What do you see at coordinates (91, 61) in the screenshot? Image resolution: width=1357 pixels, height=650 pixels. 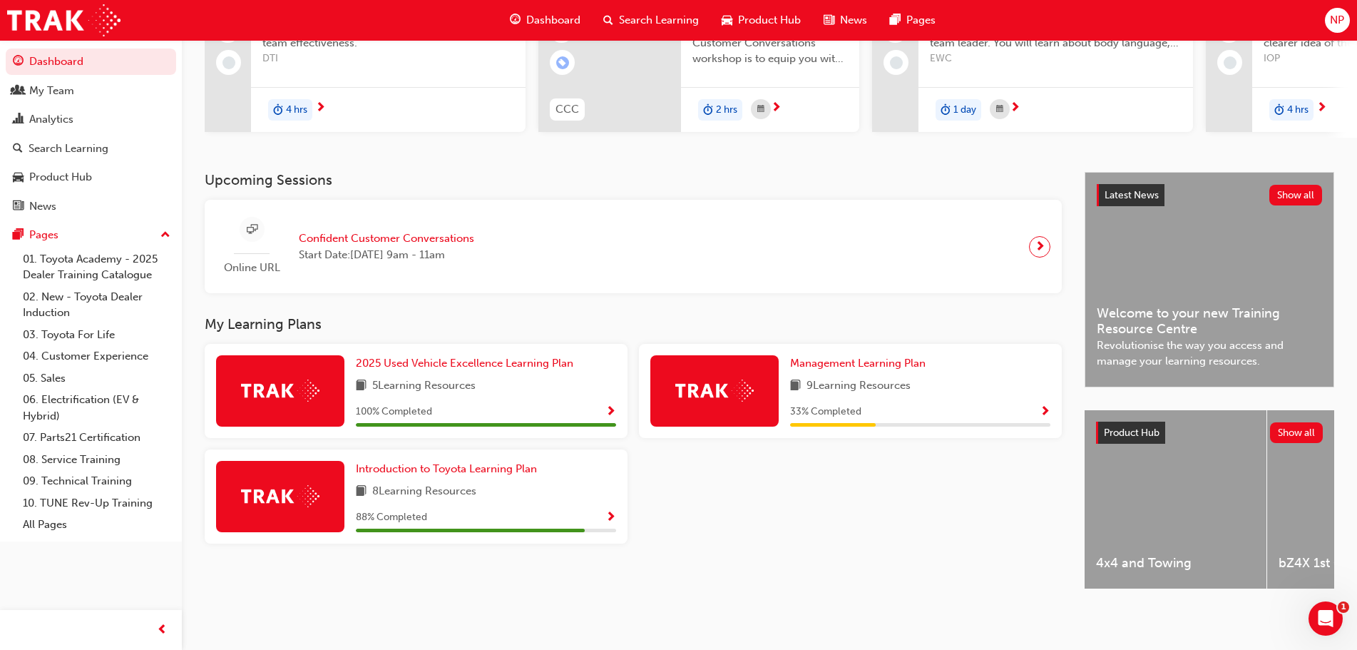 I see `a: Dashboard` at bounding box center [91, 61].